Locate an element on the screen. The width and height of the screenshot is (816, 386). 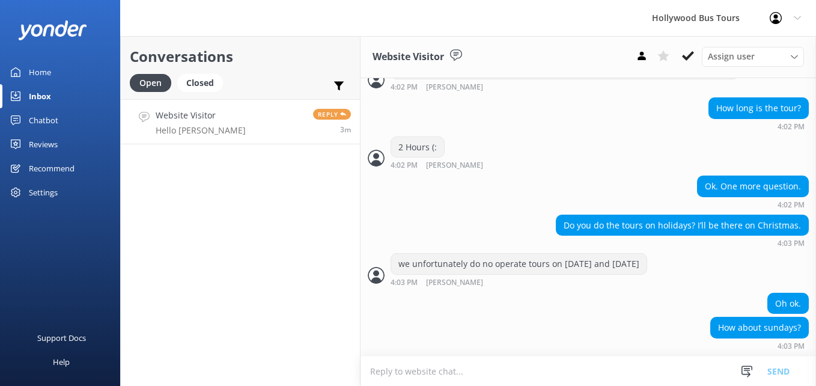
div: Oh ok. is located at coordinates (788, 303).